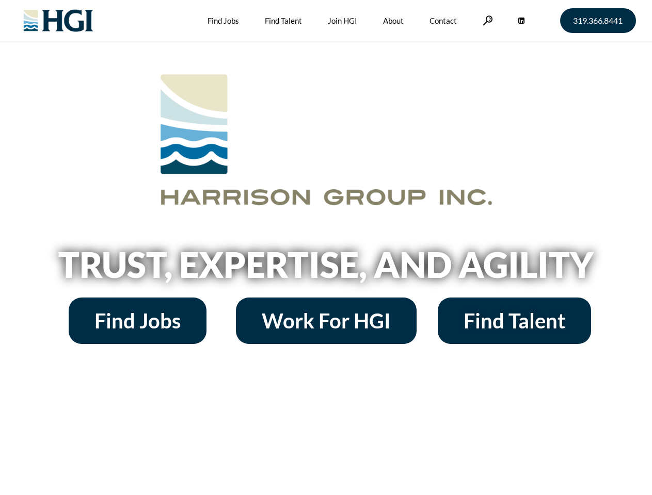  What do you see at coordinates (597, 21) in the screenshot?
I see `a: 319.366.8441` at bounding box center [597, 21].